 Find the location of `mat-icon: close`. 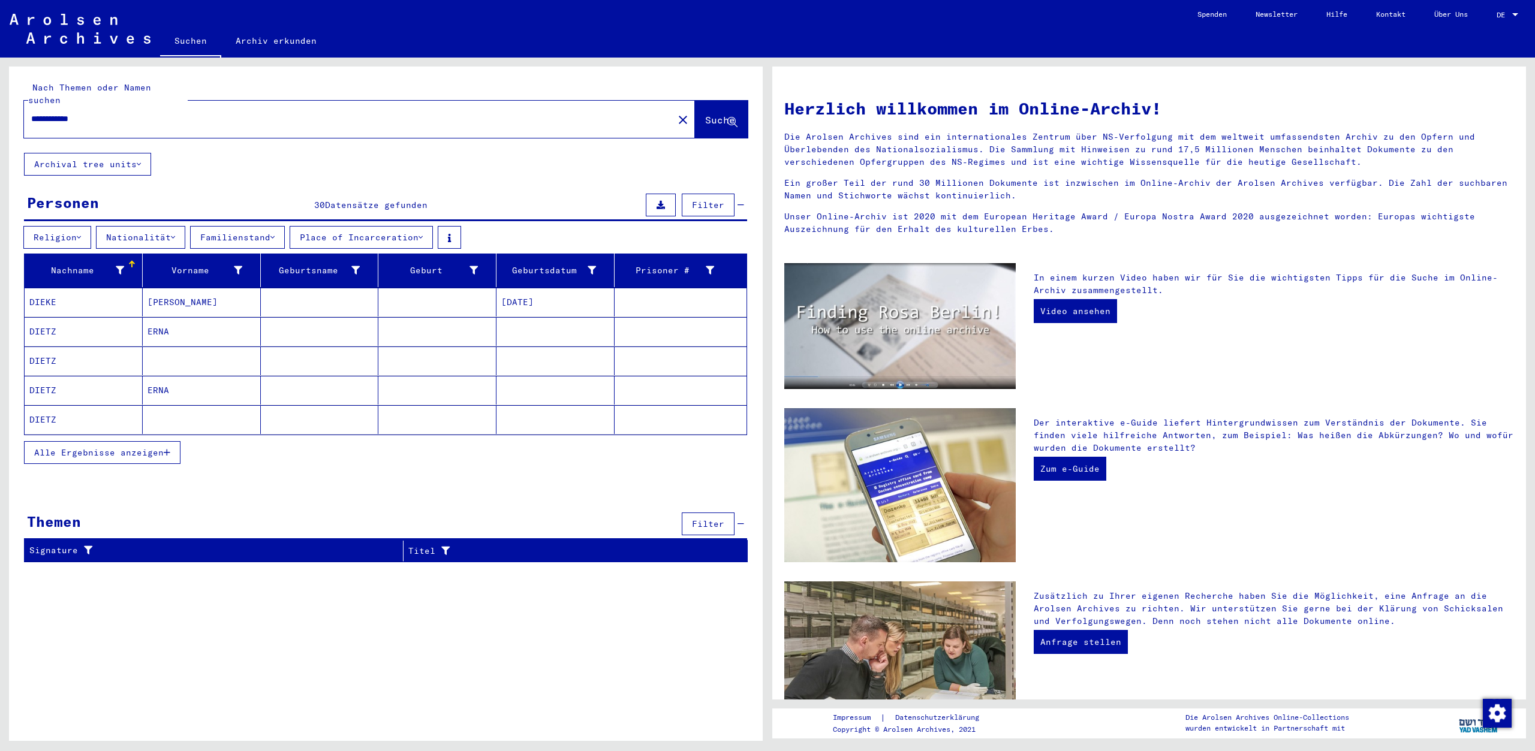

mat-icon: close is located at coordinates (683, 120).